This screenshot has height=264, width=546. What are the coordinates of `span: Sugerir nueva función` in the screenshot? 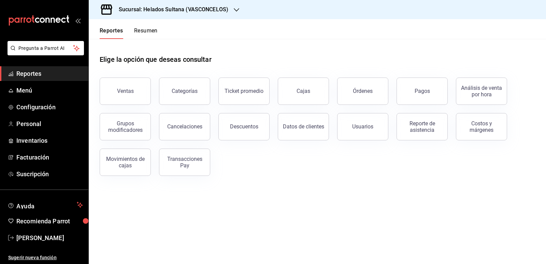 It's located at (45, 257).